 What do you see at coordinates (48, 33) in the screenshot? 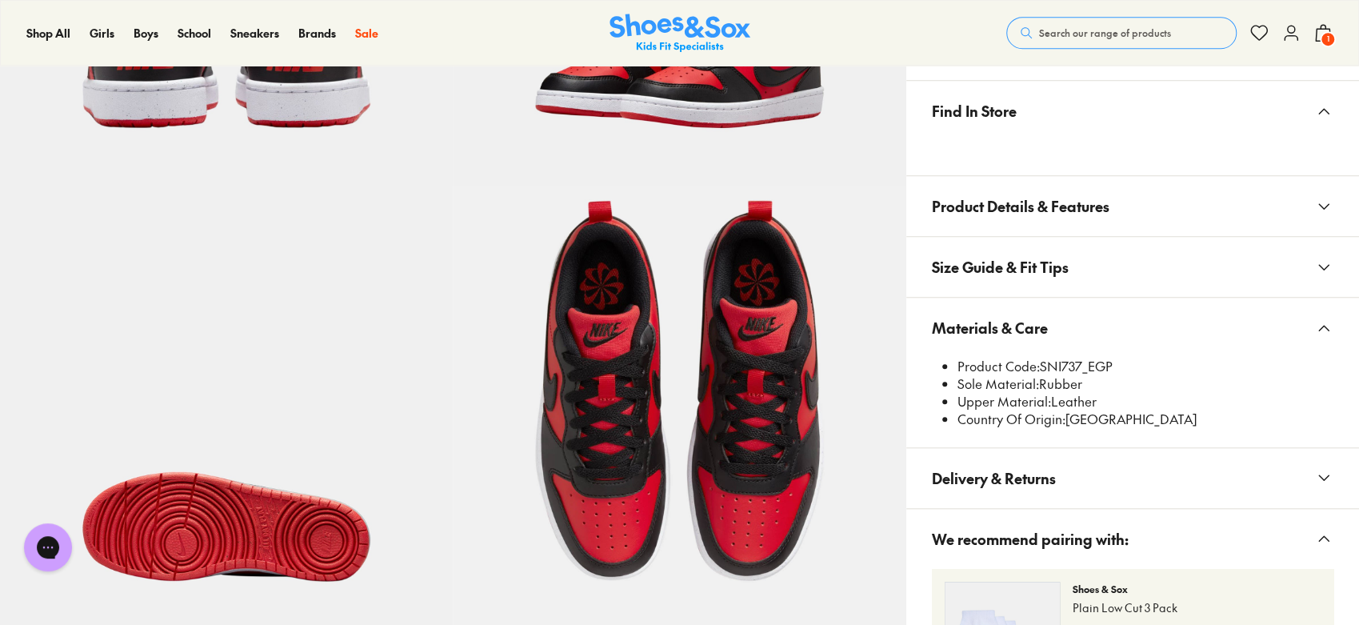
I see `a: Shop All` at bounding box center [48, 33].